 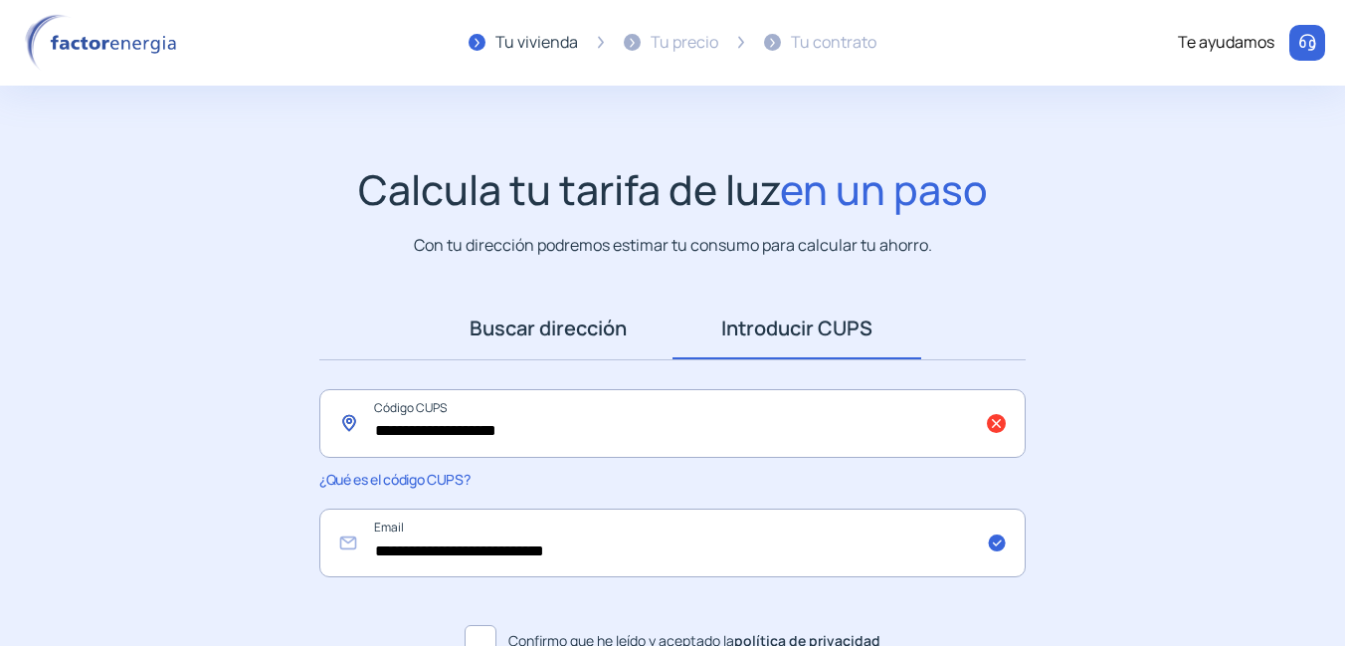 What do you see at coordinates (536, 43) in the screenshot?
I see `div: Tu vivienda` at bounding box center [536, 43].